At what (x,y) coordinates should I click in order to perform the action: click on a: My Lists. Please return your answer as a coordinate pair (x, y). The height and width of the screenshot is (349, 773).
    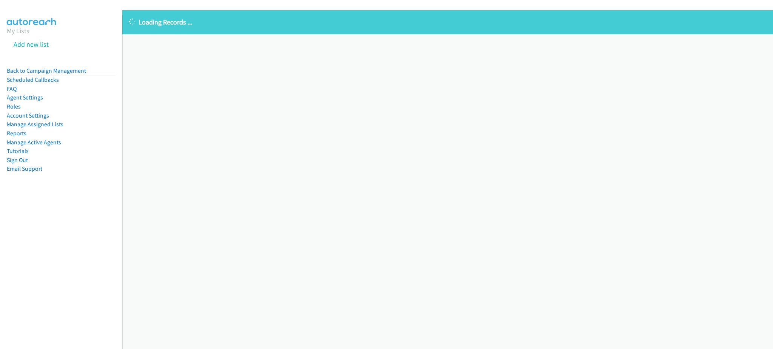
    Looking at the image, I should click on (18, 31).